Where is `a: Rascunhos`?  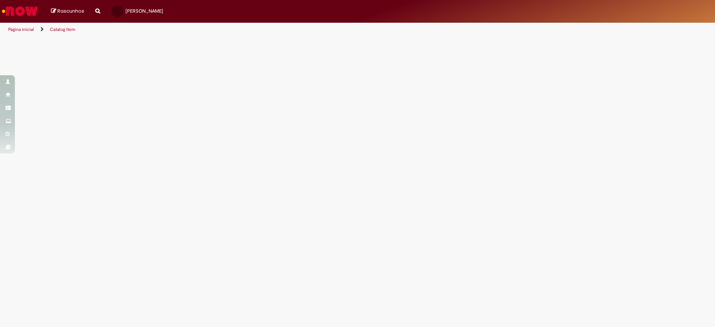
a: Rascunhos is located at coordinates (67, 11).